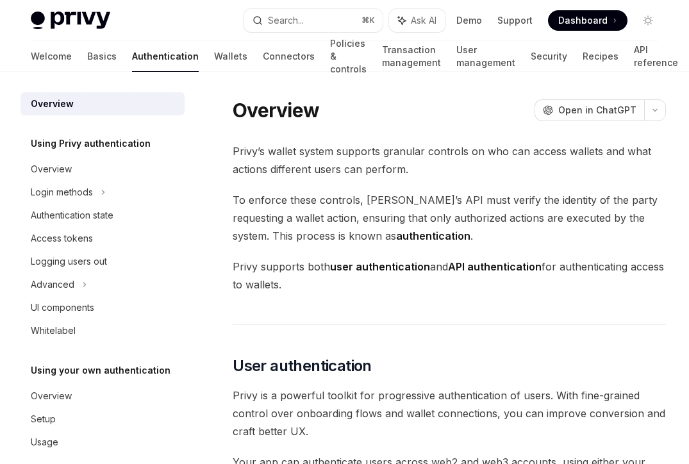 Image resolution: width=689 pixels, height=464 pixels. What do you see at coordinates (368, 20) in the screenshot?
I see `span: ⌘ K` at bounding box center [368, 20].